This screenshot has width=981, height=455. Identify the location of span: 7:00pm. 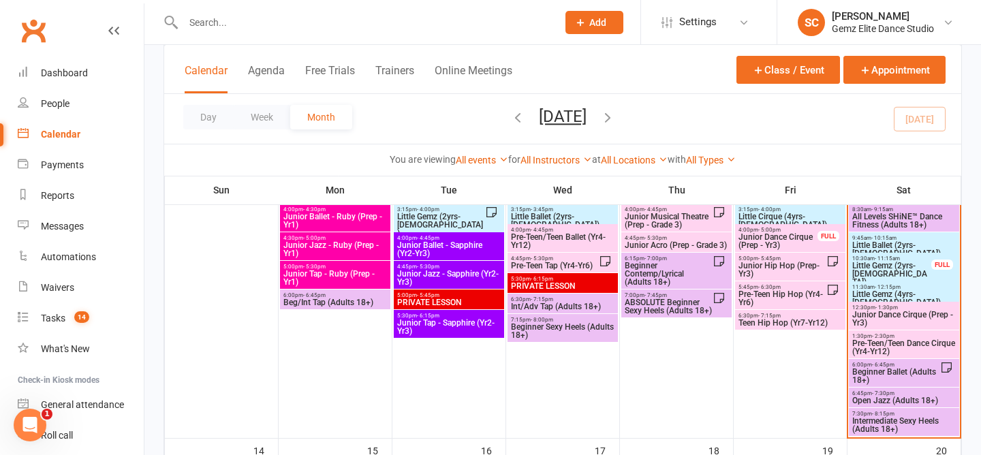
(668, 295).